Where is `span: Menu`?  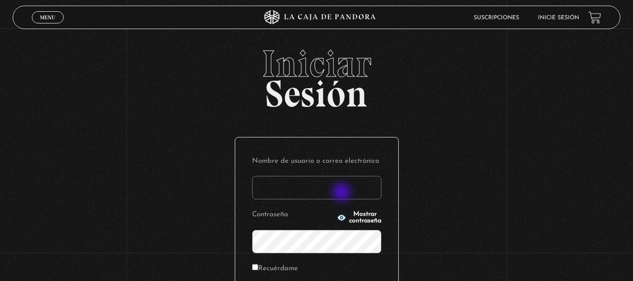 span: Menu is located at coordinates (47, 17).